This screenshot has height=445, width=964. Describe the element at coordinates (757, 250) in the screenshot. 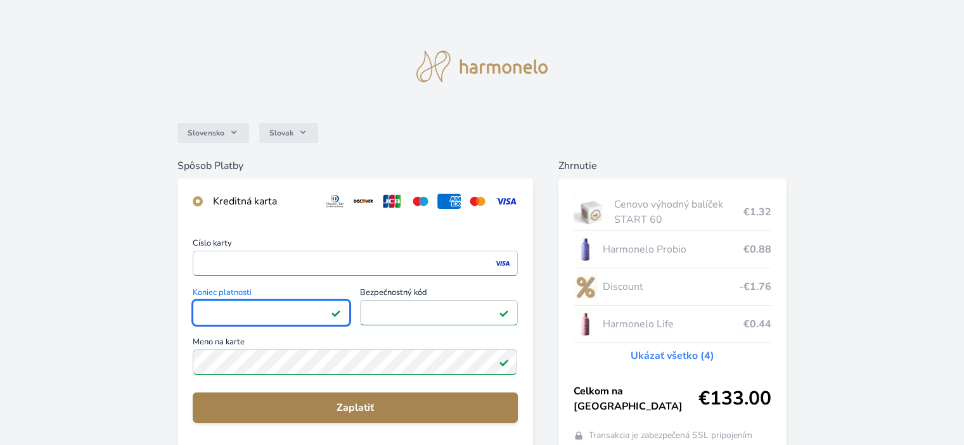

I see `span: €0.88` at that location.